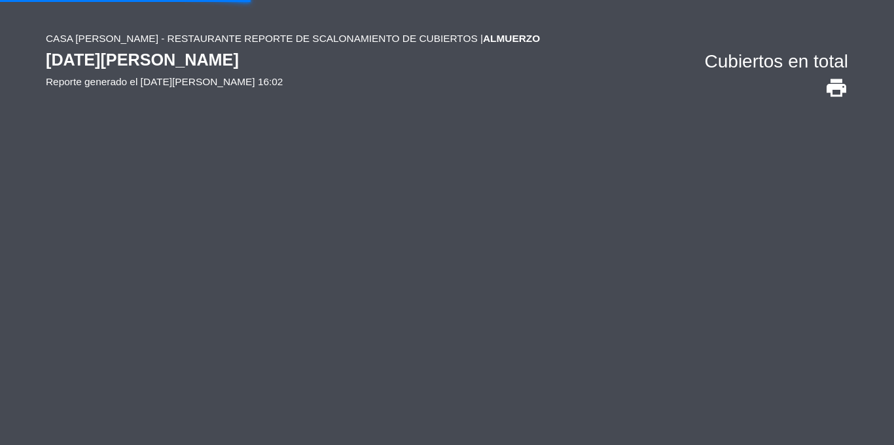  I want to click on i: print, so click(837, 88).